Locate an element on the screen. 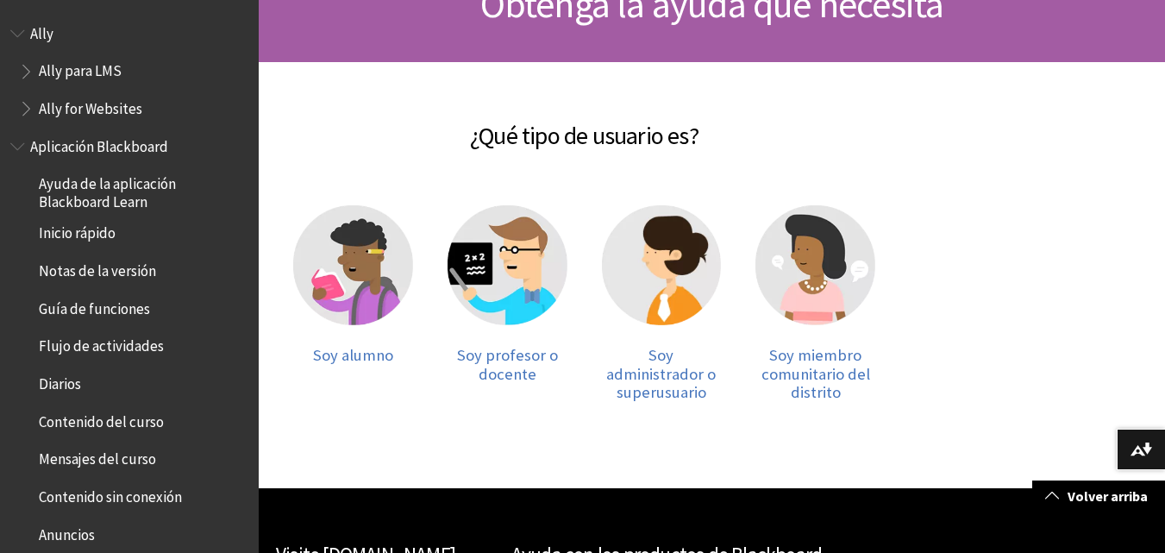 This screenshot has height=553, width=1165. span: Soy profesor o docente is located at coordinates (507, 364).